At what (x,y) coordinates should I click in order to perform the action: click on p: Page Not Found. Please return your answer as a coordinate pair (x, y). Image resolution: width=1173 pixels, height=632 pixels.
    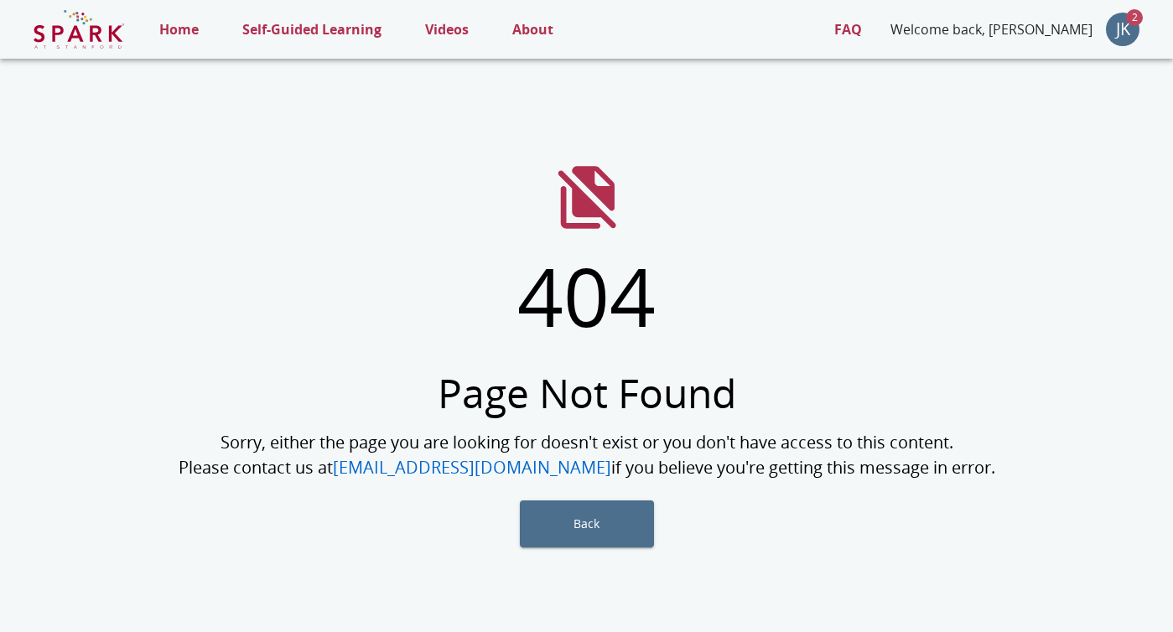
    Looking at the image, I should click on (587, 393).